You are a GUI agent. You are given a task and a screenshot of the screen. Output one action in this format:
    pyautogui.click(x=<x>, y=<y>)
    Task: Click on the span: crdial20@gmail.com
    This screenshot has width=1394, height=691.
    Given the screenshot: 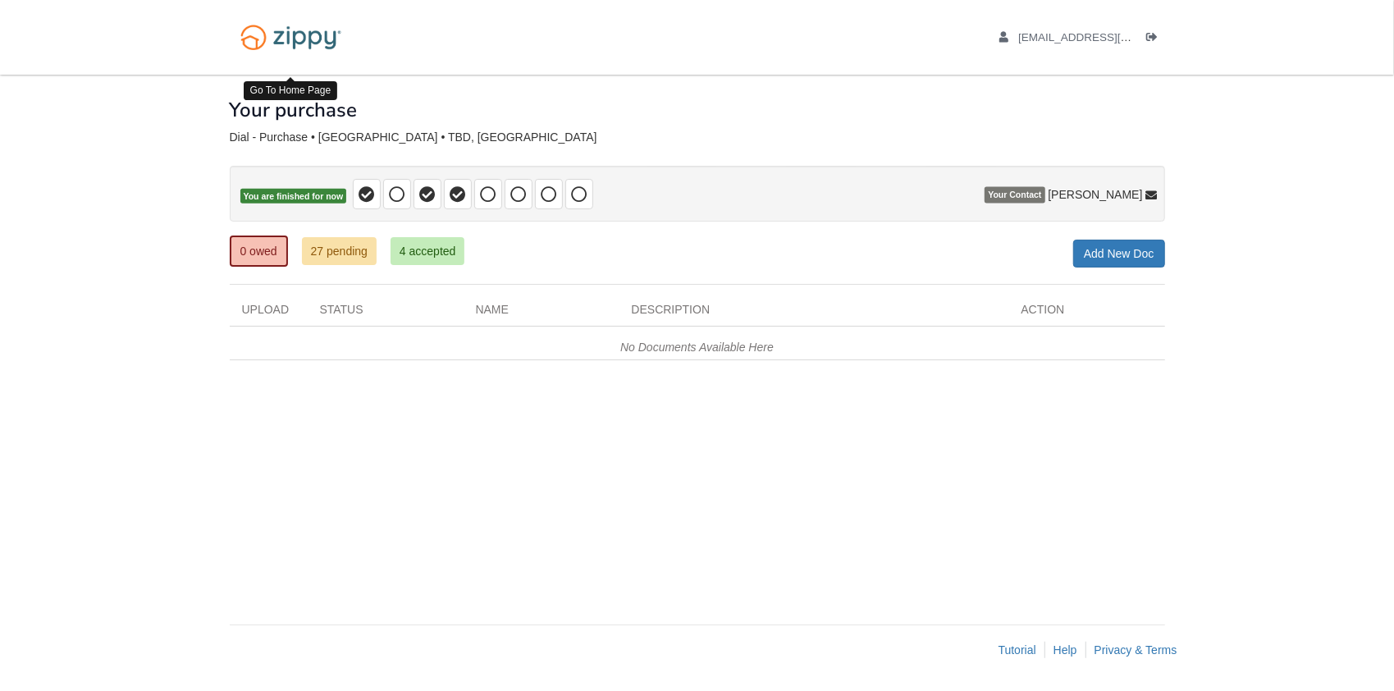 What is the action you would take?
    pyautogui.click(x=1112, y=37)
    